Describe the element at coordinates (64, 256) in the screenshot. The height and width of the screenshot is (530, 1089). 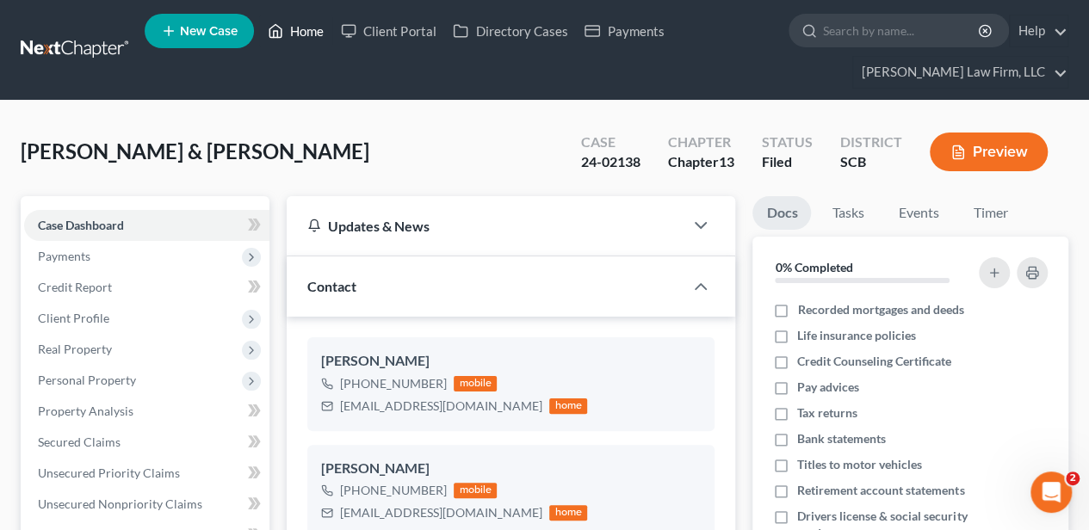
I see `span: Payments` at that location.